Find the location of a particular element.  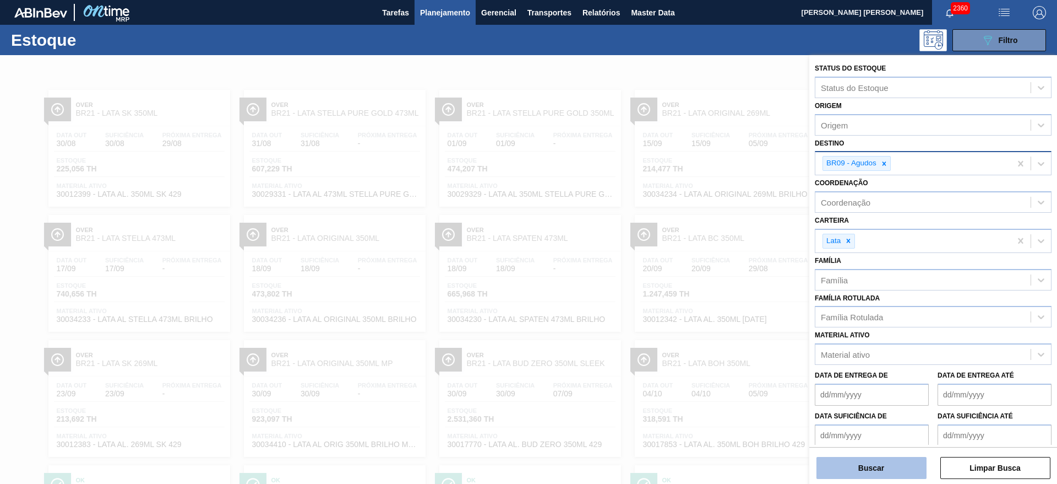

span: Filtro is located at coordinates (1008, 40).